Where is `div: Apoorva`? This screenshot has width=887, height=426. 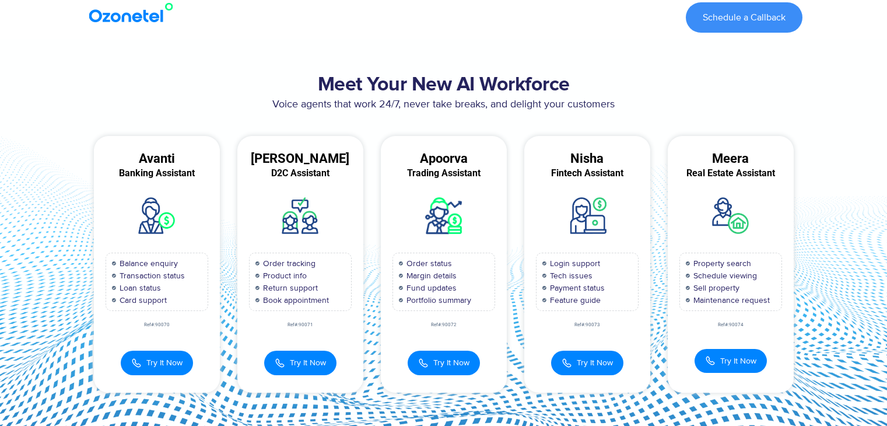
div: Apoorva is located at coordinates (444, 159).